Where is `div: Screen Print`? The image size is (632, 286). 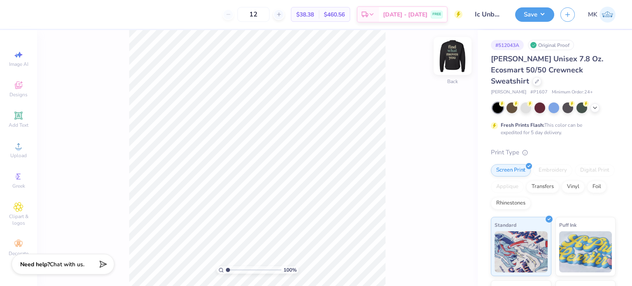
div: Screen Print is located at coordinates (511, 170).